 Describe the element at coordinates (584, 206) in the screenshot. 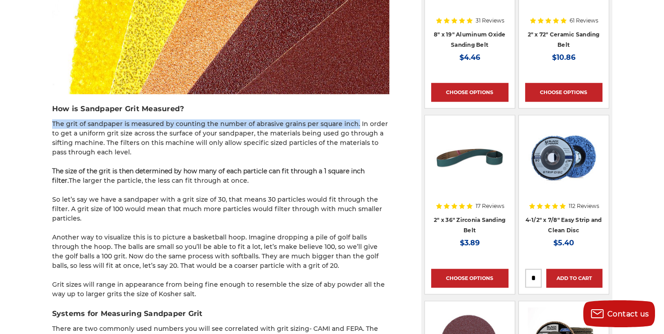

I see `span: 112 Reviews` at that location.